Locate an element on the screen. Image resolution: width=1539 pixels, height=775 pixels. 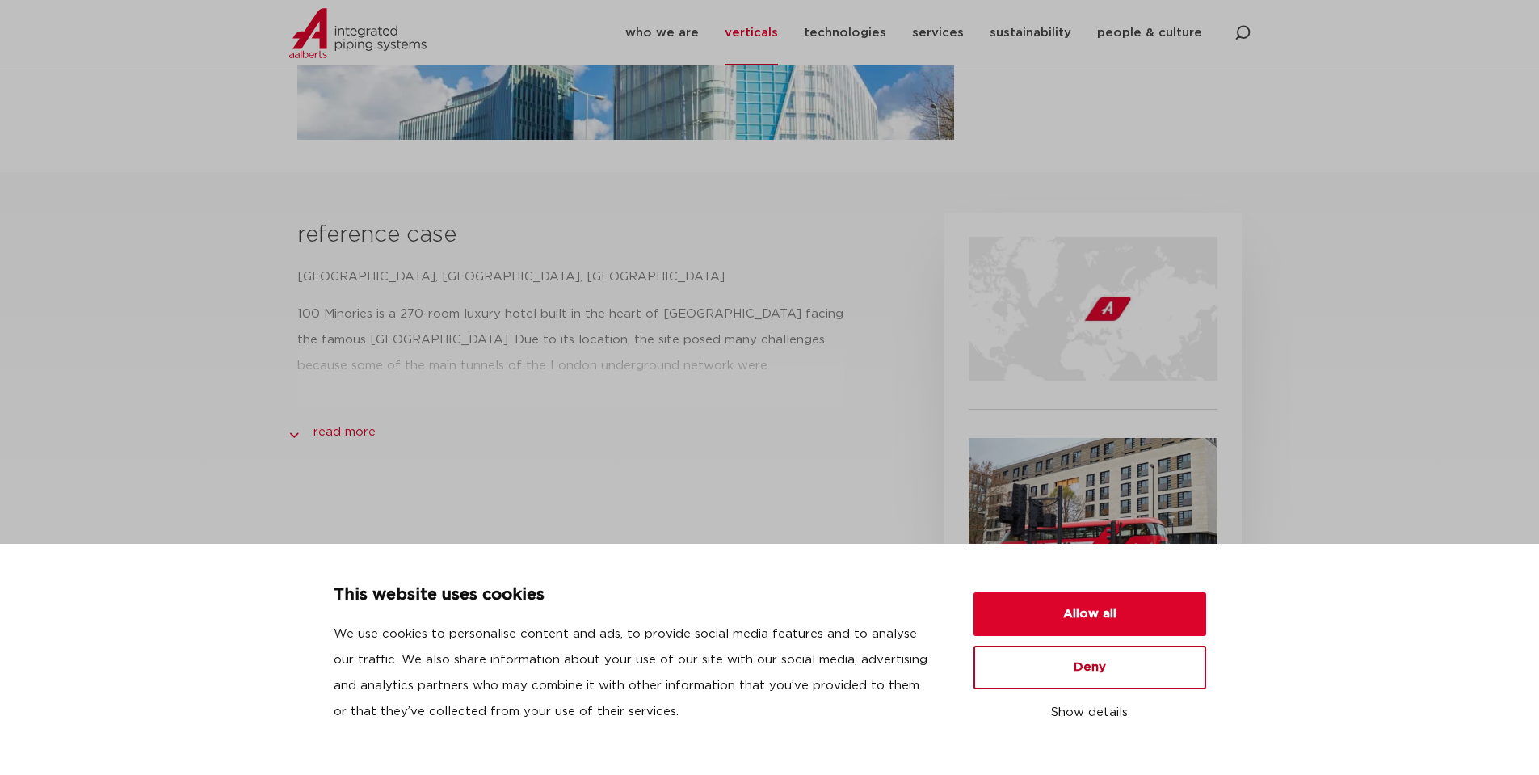
button: Show details is located at coordinates (1090, 712).